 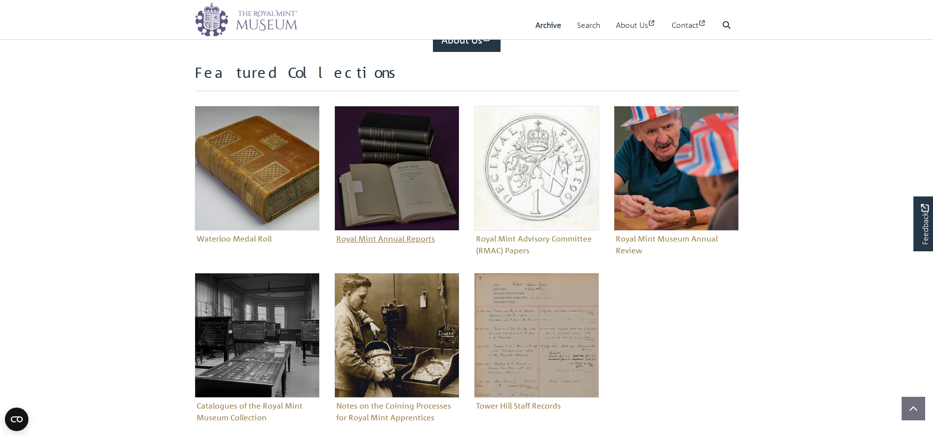 I want to click on a: Notes on the Coining Processes for Royal Mint ApprenticesNotes on the Coining Processes for Royal..., so click(x=397, y=349).